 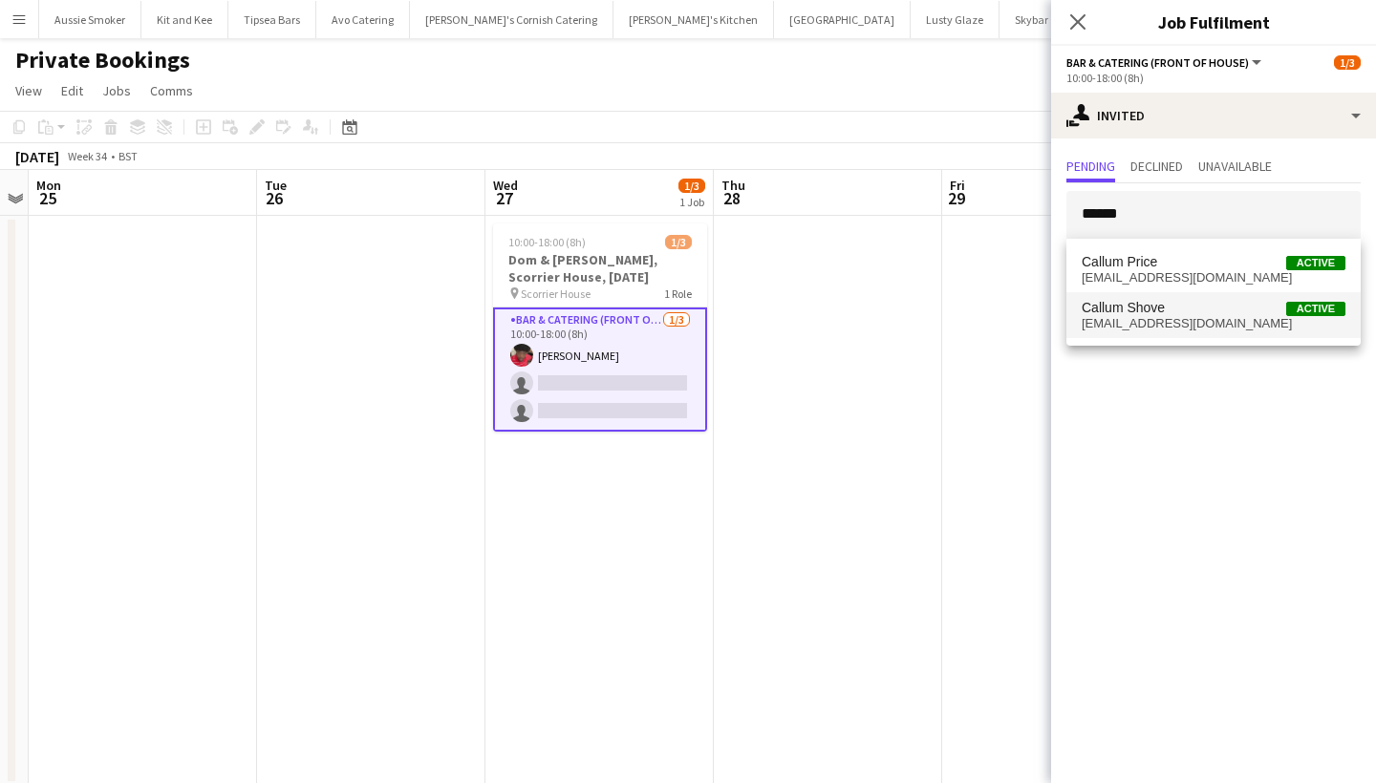 What do you see at coordinates (47, 198) in the screenshot?
I see `span: 25` at bounding box center [47, 198].